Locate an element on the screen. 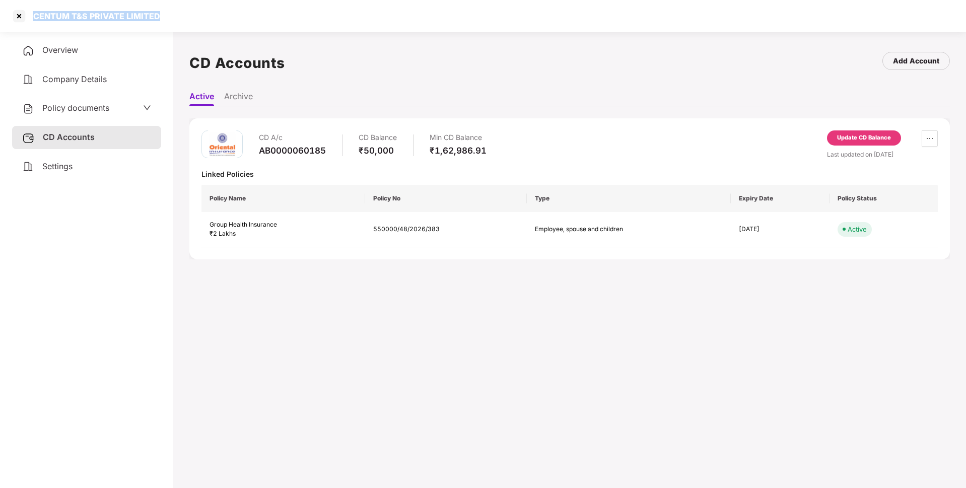 The height and width of the screenshot is (488, 966). span: Settings is located at coordinates (57, 166).